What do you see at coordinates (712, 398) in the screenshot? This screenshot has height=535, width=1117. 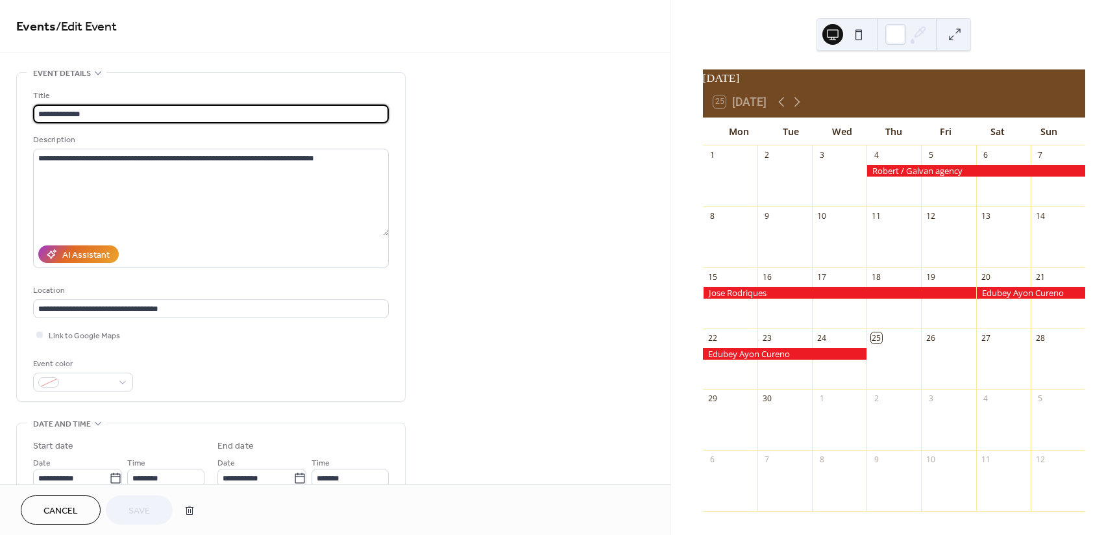 I see `div: 29` at bounding box center [712, 398].